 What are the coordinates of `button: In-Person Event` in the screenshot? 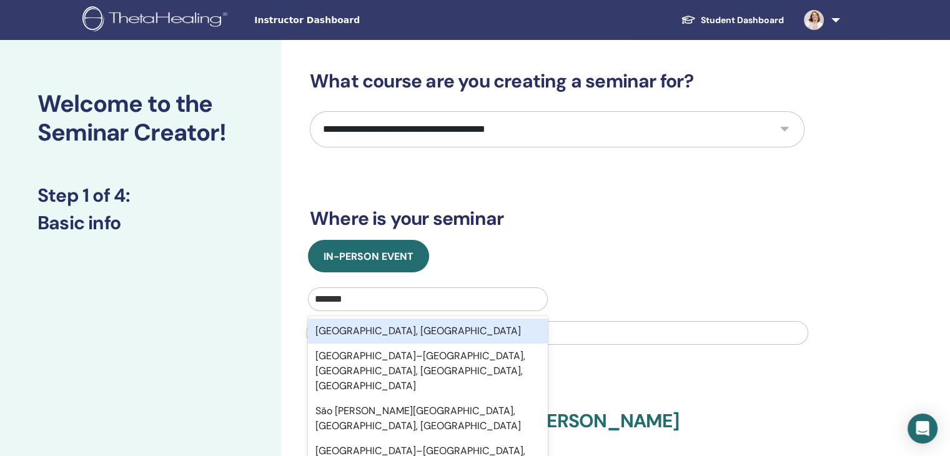 It's located at (368, 256).